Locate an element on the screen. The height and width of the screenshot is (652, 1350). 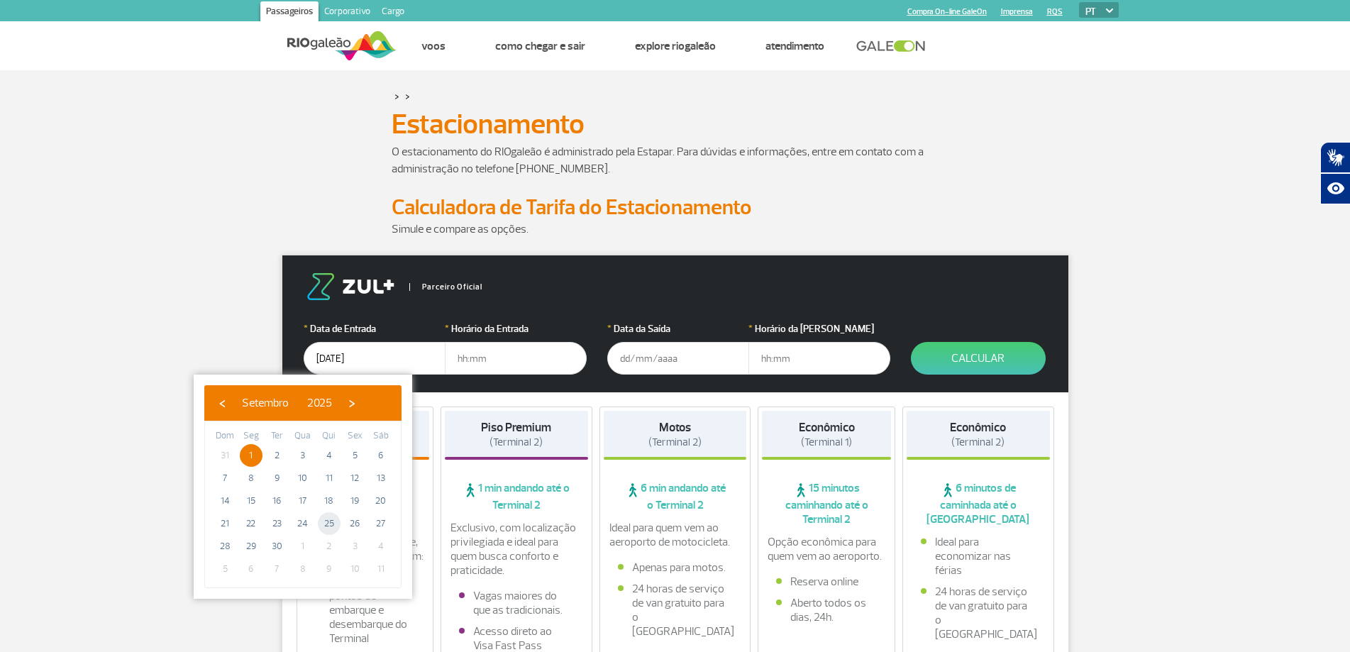
a: Explore RIOgaleão is located at coordinates (675, 46).